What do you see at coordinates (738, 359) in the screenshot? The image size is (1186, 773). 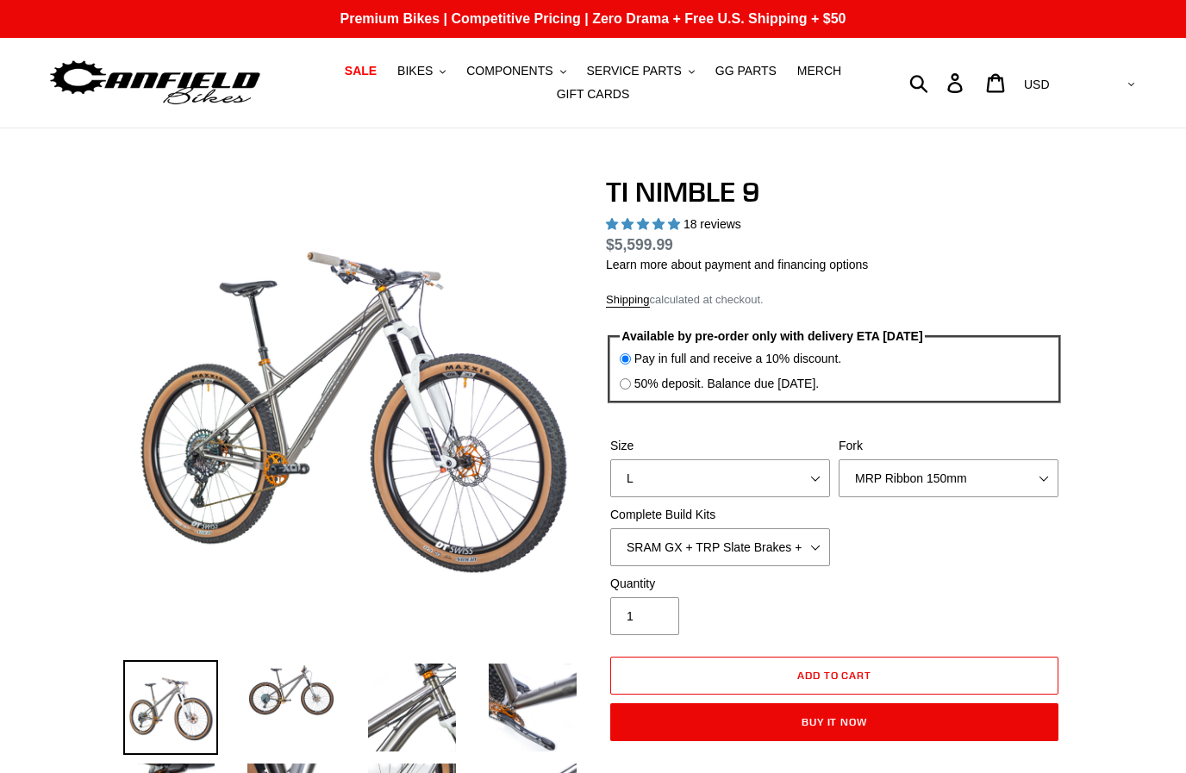 I see `label: Pay in full and receive a 10% discount.` at bounding box center [738, 359].